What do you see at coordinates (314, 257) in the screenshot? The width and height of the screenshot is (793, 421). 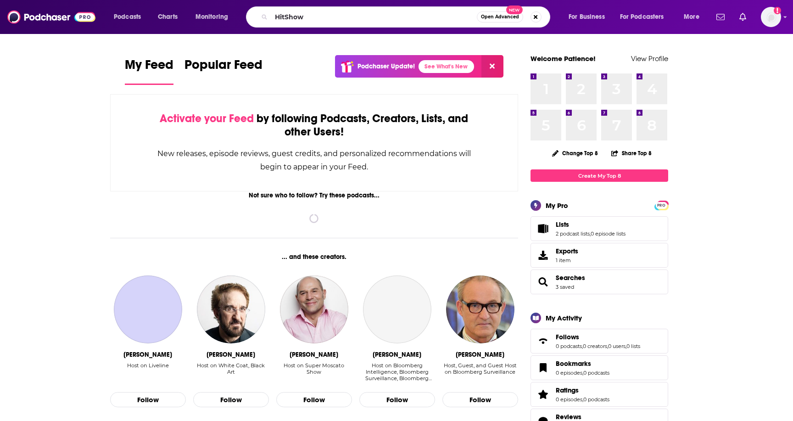 I see `div: ... and these creators.` at bounding box center [314, 257].